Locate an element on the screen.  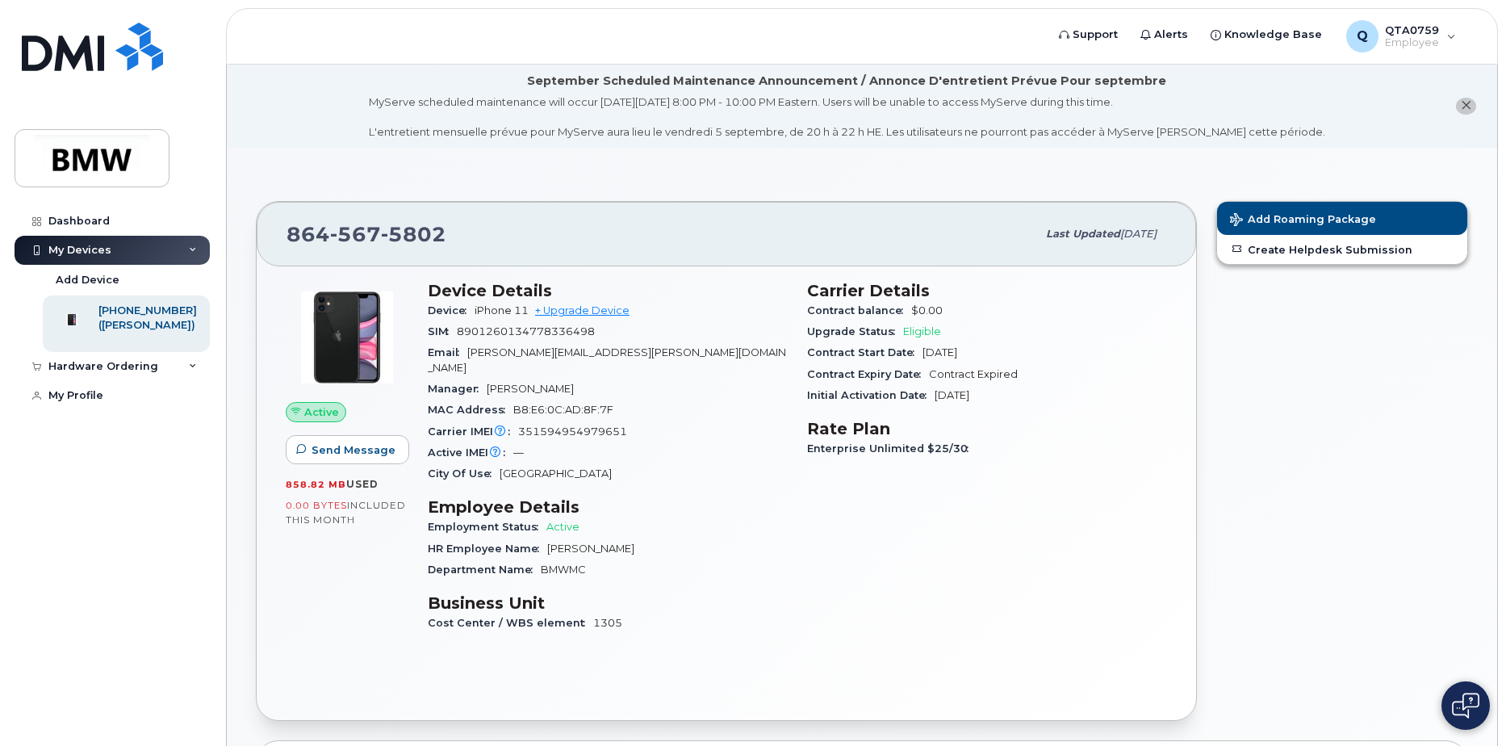
span: Cost Center / WBS element is located at coordinates (510, 622).